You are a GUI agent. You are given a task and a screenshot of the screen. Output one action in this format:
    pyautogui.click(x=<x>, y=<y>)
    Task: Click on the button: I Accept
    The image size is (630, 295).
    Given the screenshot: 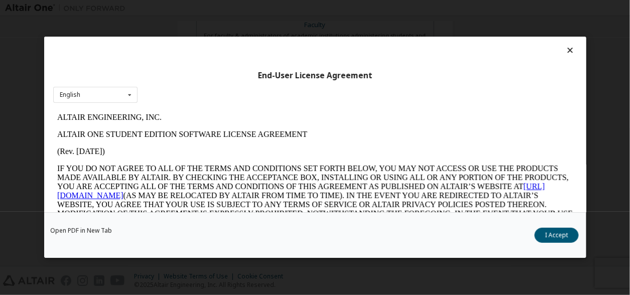 What is the action you would take?
    pyautogui.click(x=557, y=236)
    